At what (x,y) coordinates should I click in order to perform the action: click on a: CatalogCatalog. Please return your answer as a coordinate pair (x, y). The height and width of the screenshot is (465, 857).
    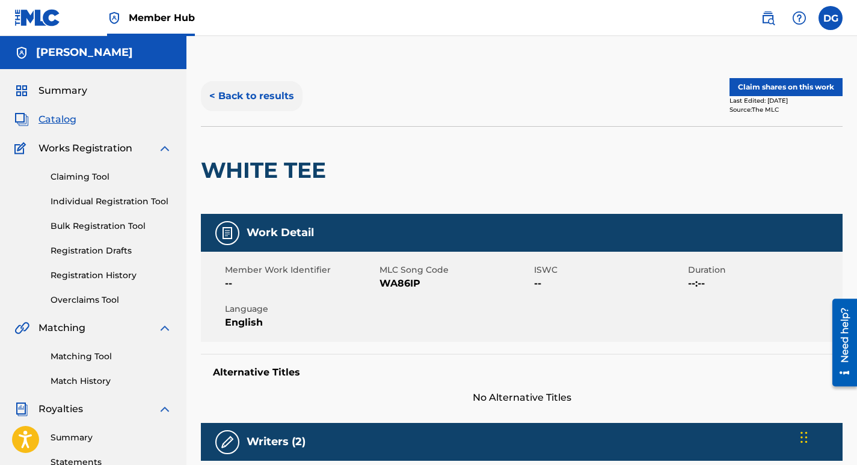
    Looking at the image, I should click on (45, 120).